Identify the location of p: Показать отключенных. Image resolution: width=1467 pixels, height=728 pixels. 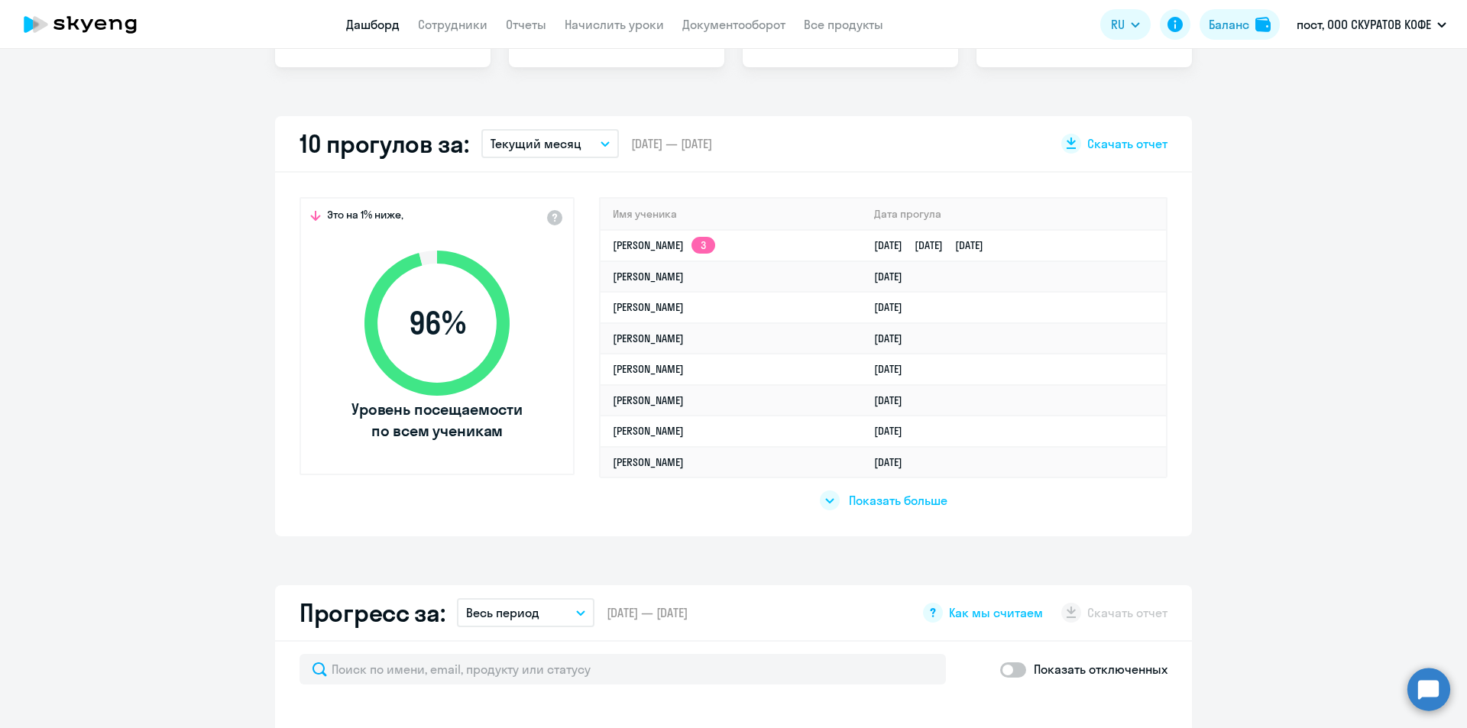
(1101, 669).